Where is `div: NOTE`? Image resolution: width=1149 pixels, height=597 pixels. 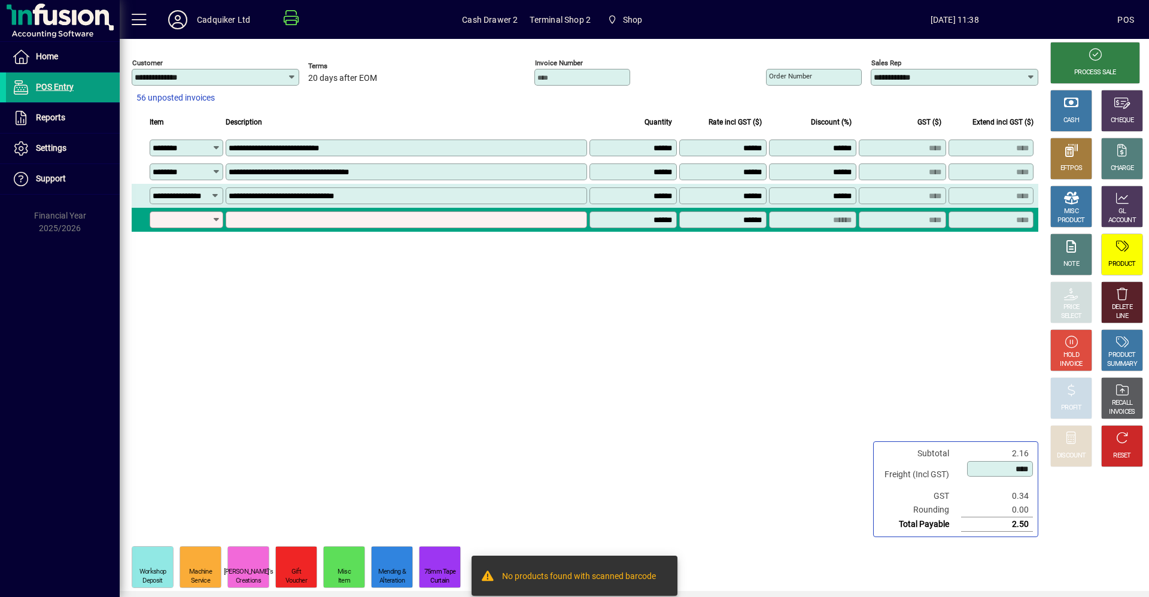 div: NOTE is located at coordinates (1072, 264).